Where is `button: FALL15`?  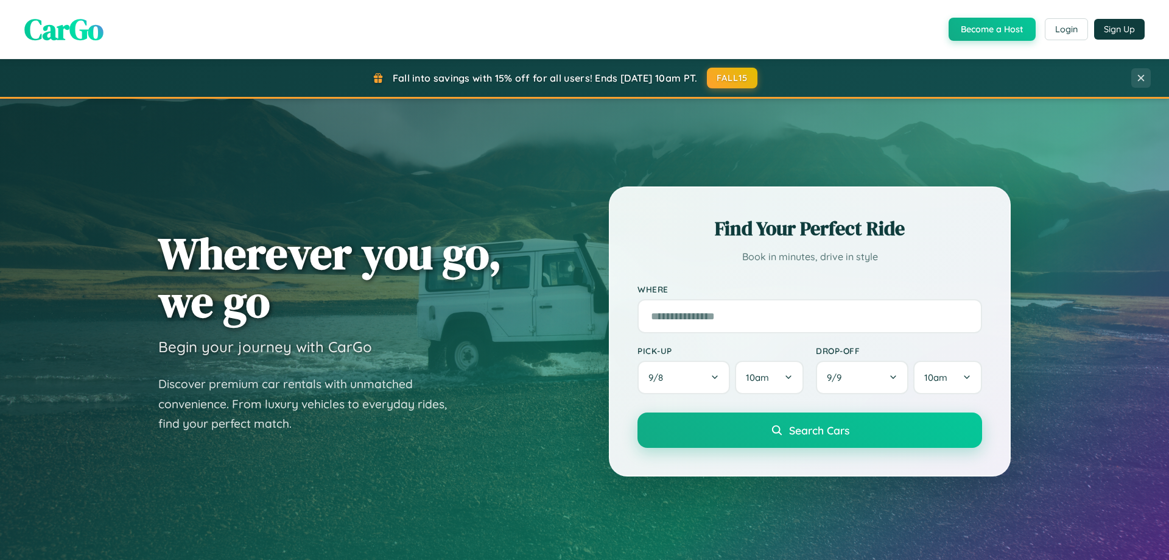
button: FALL15 is located at coordinates (733, 78).